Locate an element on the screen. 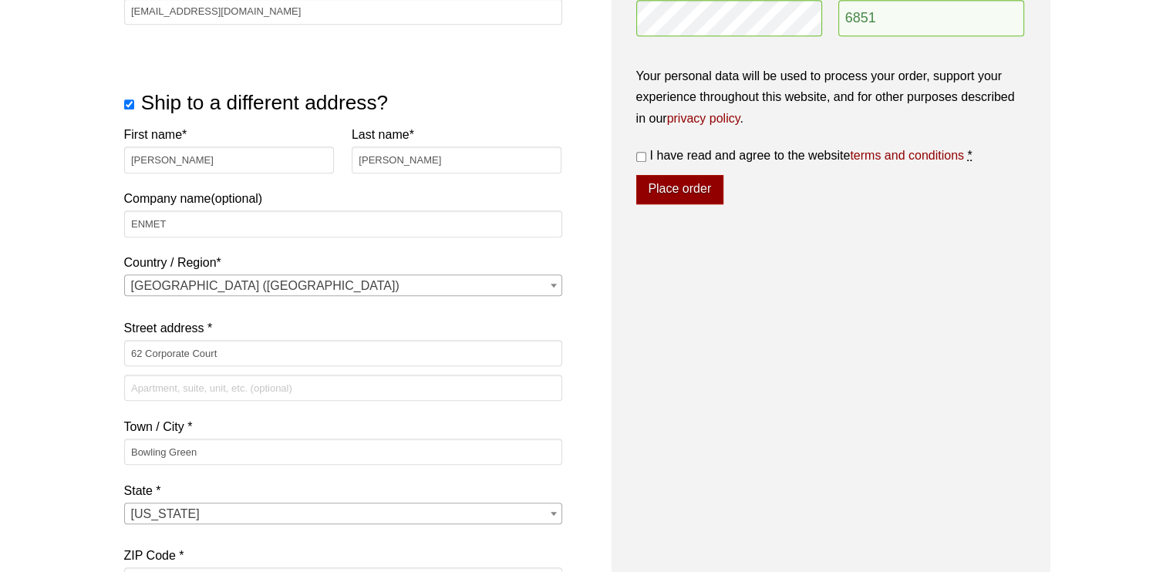 The height and width of the screenshot is (572, 1173). a: privacy policy is located at coordinates (703, 118).